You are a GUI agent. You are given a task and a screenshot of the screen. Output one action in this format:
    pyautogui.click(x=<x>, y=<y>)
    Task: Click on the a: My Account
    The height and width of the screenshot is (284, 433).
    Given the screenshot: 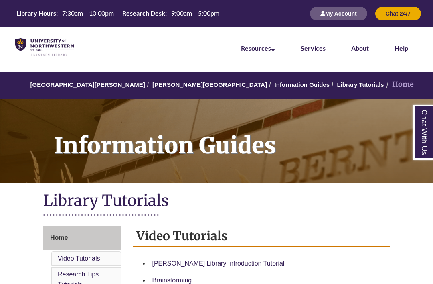 What is the action you would take?
    pyautogui.click(x=339, y=13)
    